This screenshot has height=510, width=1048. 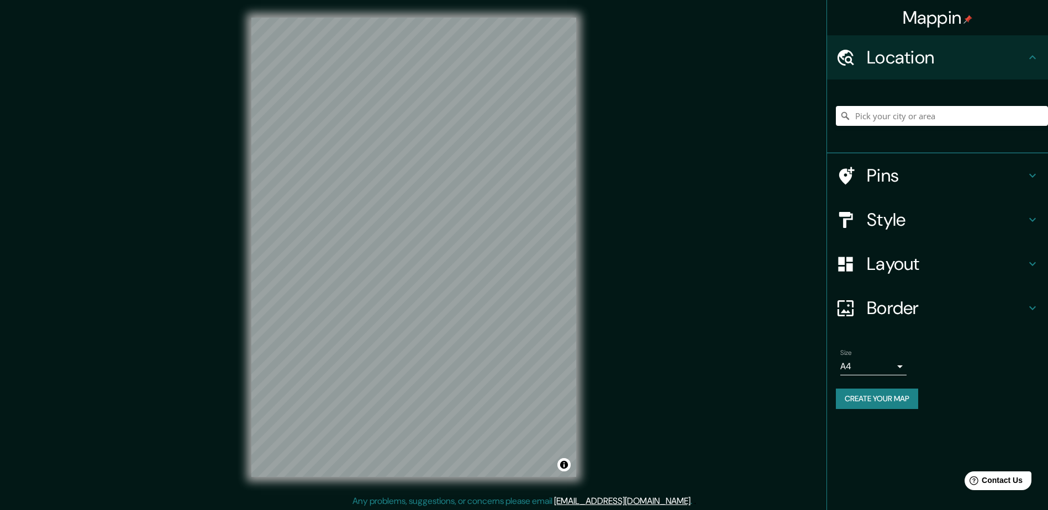 What do you see at coordinates (564, 465) in the screenshot?
I see `button: Toggle attribution` at bounding box center [564, 465].